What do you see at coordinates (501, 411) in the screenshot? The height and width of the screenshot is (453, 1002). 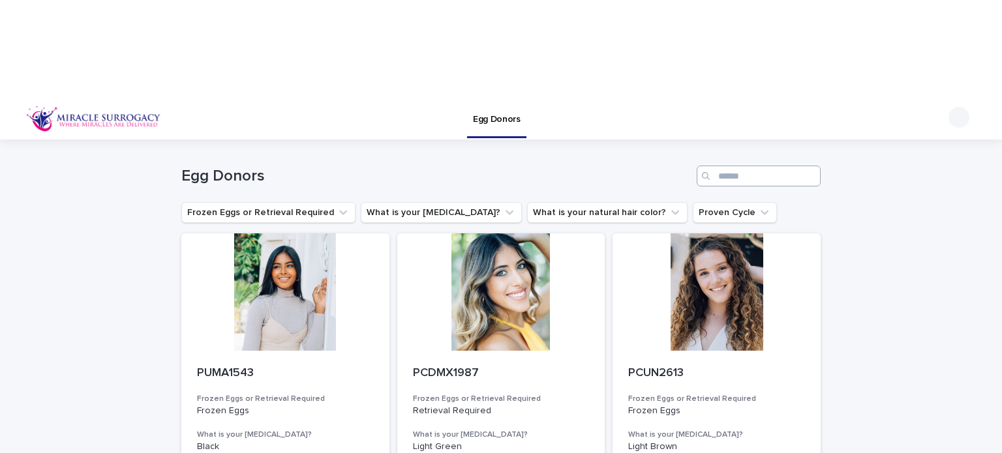 I see `p: Retrieval Required` at bounding box center [501, 411].